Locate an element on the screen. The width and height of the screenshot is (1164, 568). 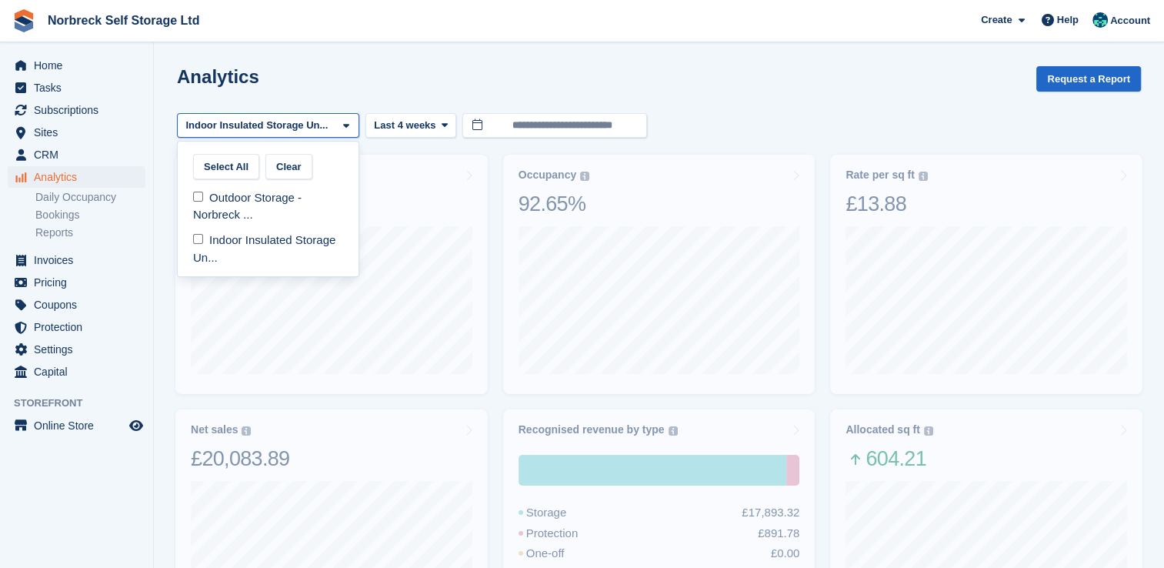
button: Request a Report is located at coordinates (1089, 78).